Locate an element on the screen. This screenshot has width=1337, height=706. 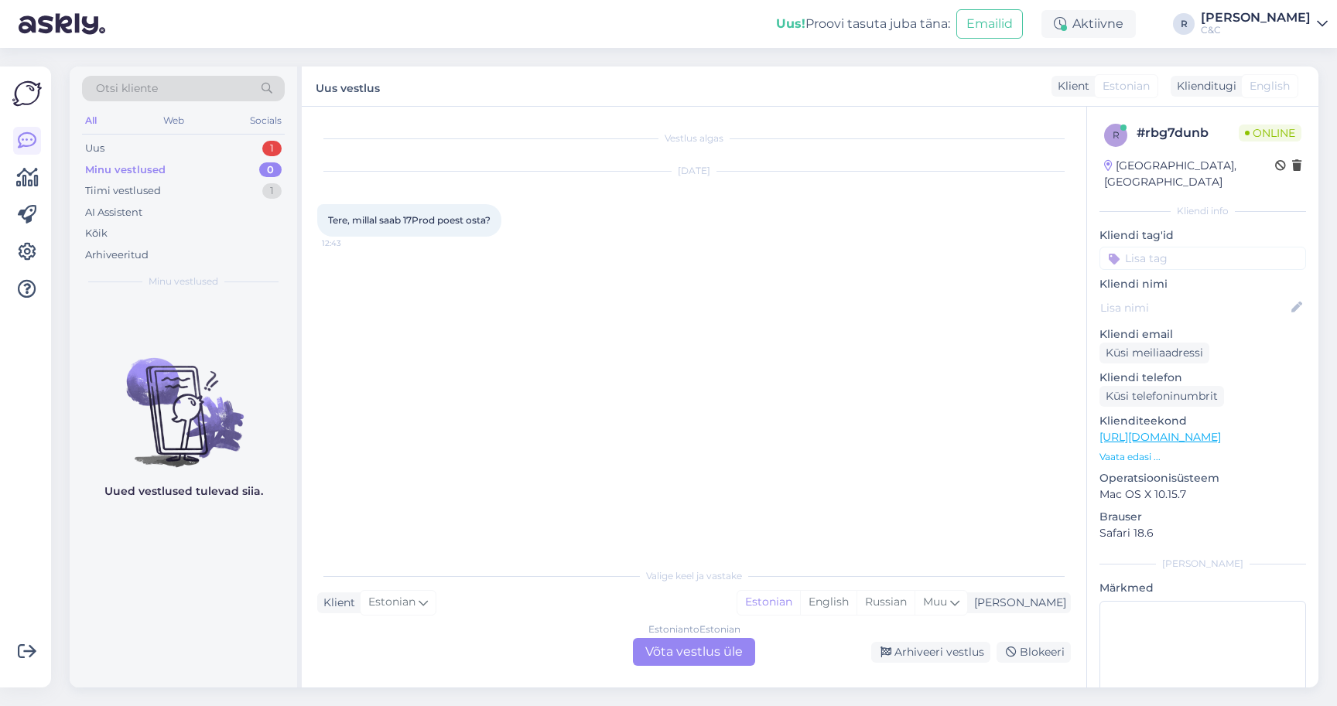
div: Võta vestlus üle is located at coordinates (694, 652).